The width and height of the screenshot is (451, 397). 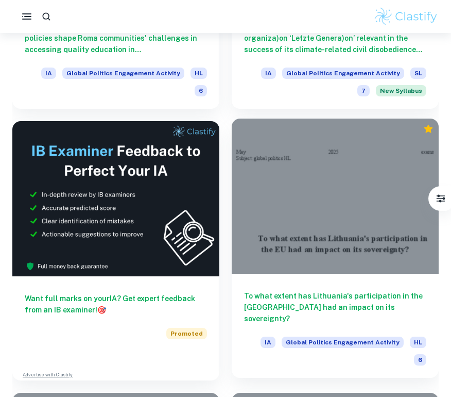 What do you see at coordinates (116, 38) in the screenshot?
I see `h6: To what extent do social norms and governmental policies shape Roma communities' challenges in ac...` at bounding box center [116, 38].